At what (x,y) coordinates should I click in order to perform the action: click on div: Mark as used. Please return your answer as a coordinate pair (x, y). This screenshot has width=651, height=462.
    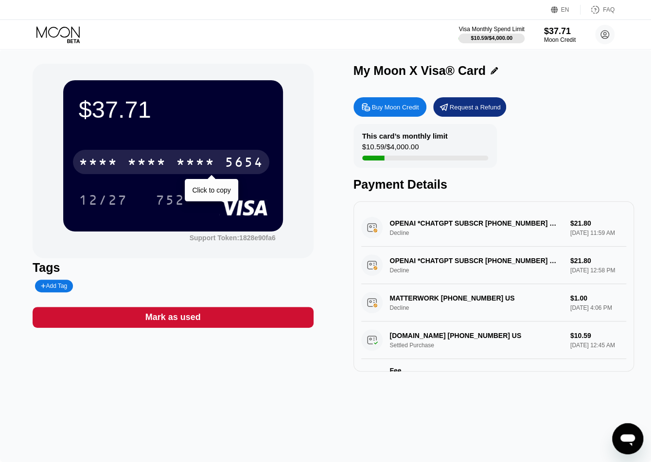
    Looking at the image, I should click on (173, 317).